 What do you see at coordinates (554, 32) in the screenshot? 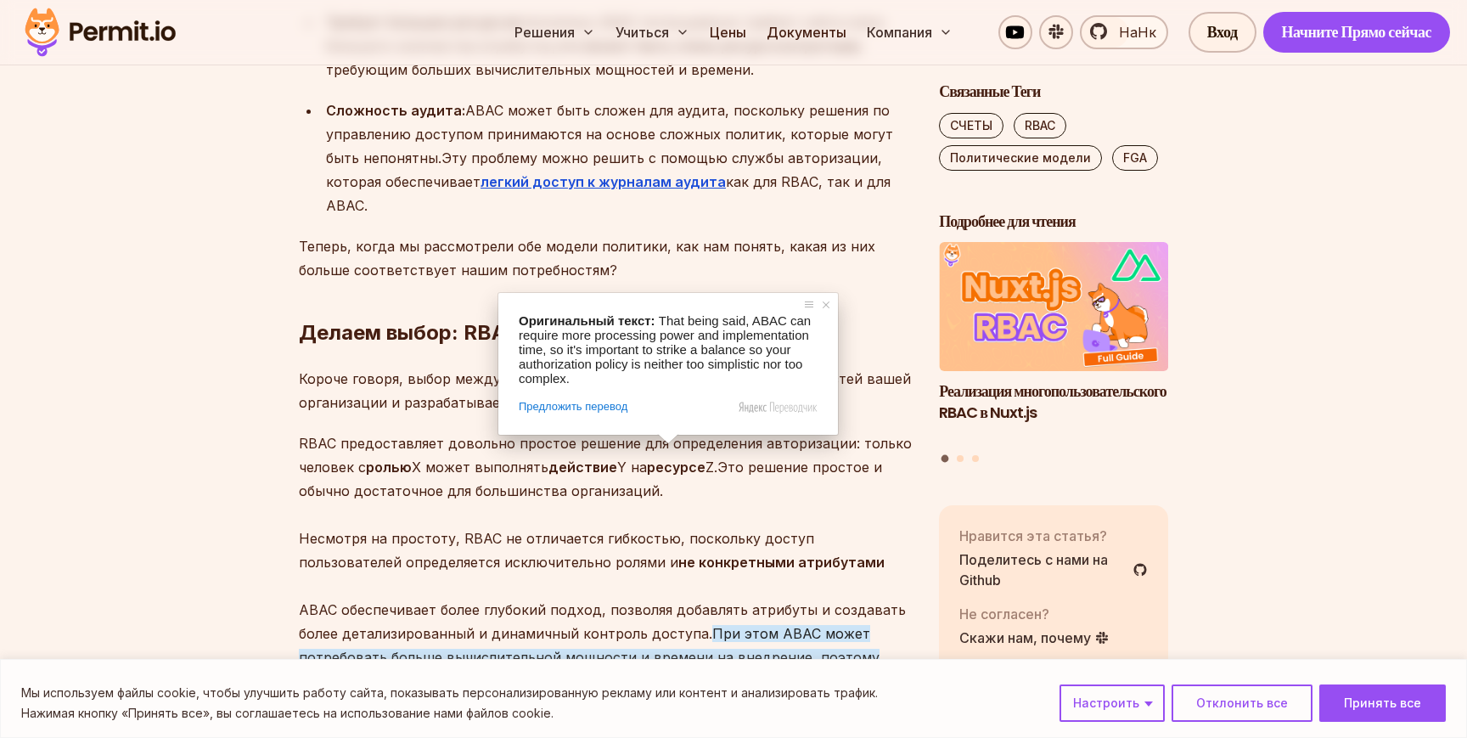
I see `button: Решения` at bounding box center [554, 32].